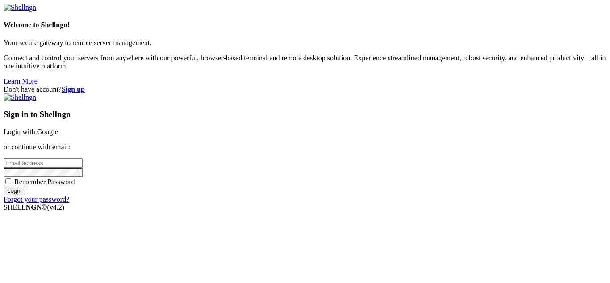 This screenshot has height=283, width=610. What do you see at coordinates (34, 207) in the screenshot?
I see `span: SHELL ©` at bounding box center [34, 207].